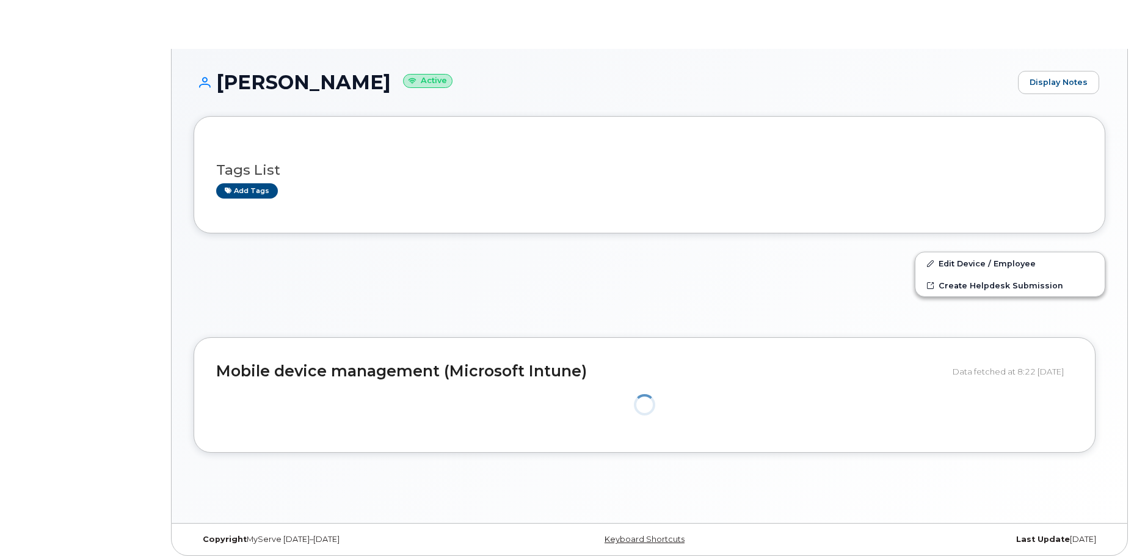 The image size is (1134, 556). I want to click on strong: Last Update, so click(1043, 539).